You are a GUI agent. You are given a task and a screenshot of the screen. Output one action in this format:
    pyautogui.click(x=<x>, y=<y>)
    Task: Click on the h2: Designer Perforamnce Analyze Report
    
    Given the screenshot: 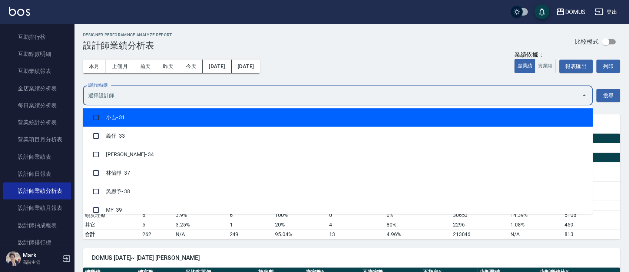 What is the action you would take?
    pyautogui.click(x=127, y=35)
    